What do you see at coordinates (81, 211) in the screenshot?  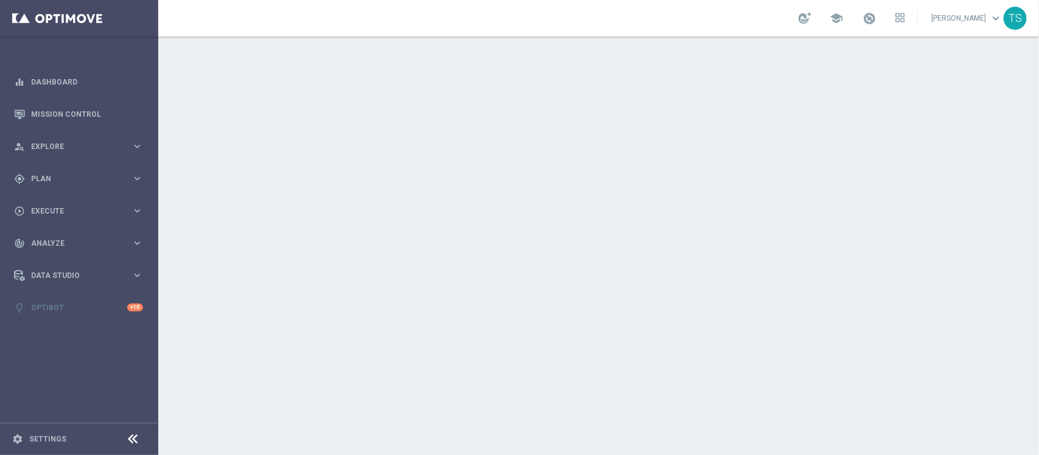 I see `span: Execute` at bounding box center [81, 211].